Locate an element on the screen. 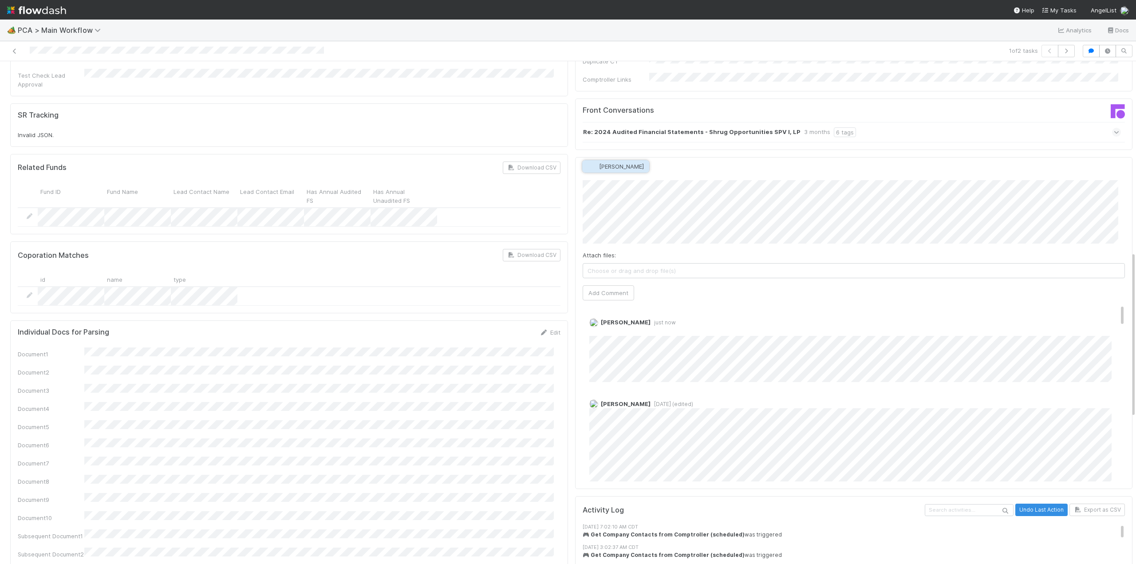  div: Document4 is located at coordinates (51, 409).